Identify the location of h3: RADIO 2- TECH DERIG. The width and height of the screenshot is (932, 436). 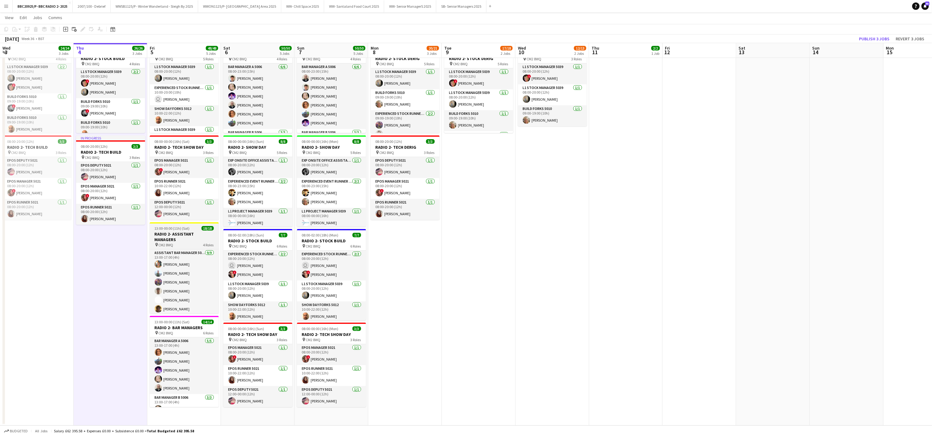
(405, 147).